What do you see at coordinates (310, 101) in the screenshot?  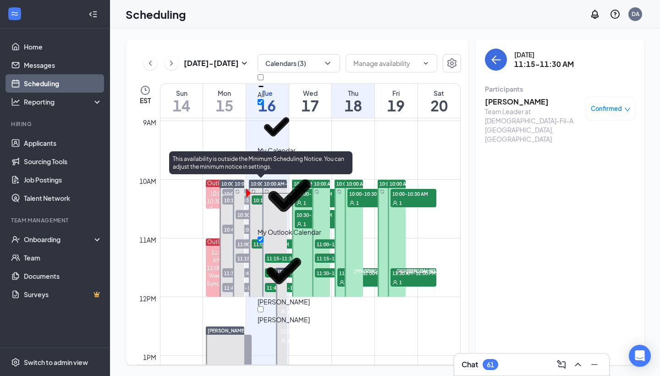 I see `a: September 17, 2025` at bounding box center [310, 101].